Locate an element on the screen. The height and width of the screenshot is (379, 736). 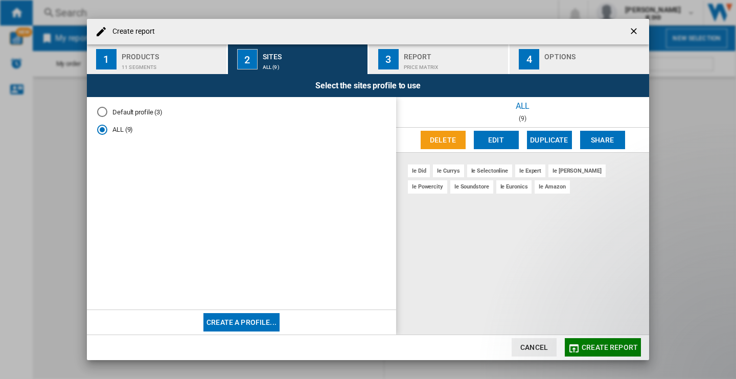
button: 3 Report Price Matrix is located at coordinates (439, 59).